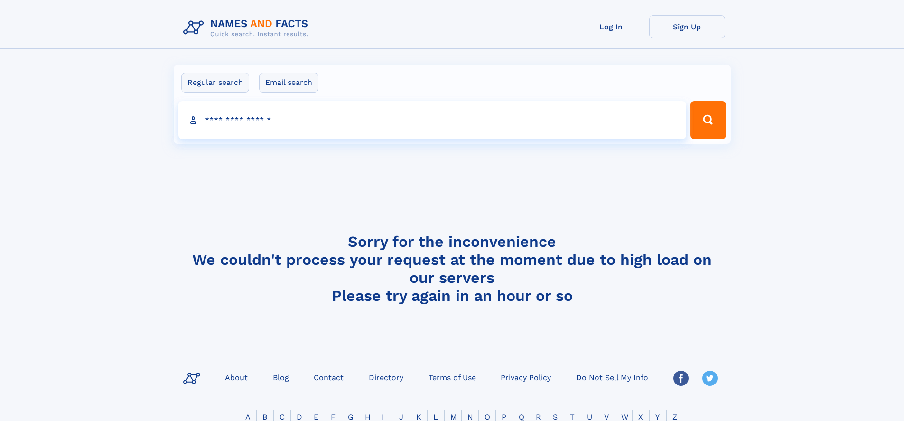 The width and height of the screenshot is (904, 421). What do you see at coordinates (386, 377) in the screenshot?
I see `a: Directory` at bounding box center [386, 377].